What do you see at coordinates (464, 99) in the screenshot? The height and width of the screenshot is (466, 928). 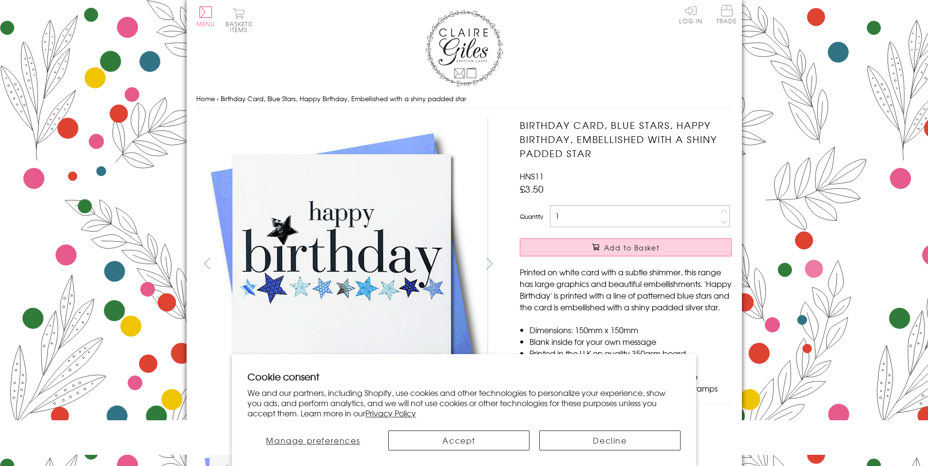 I see `nav: breadcrumbs` at bounding box center [464, 99].